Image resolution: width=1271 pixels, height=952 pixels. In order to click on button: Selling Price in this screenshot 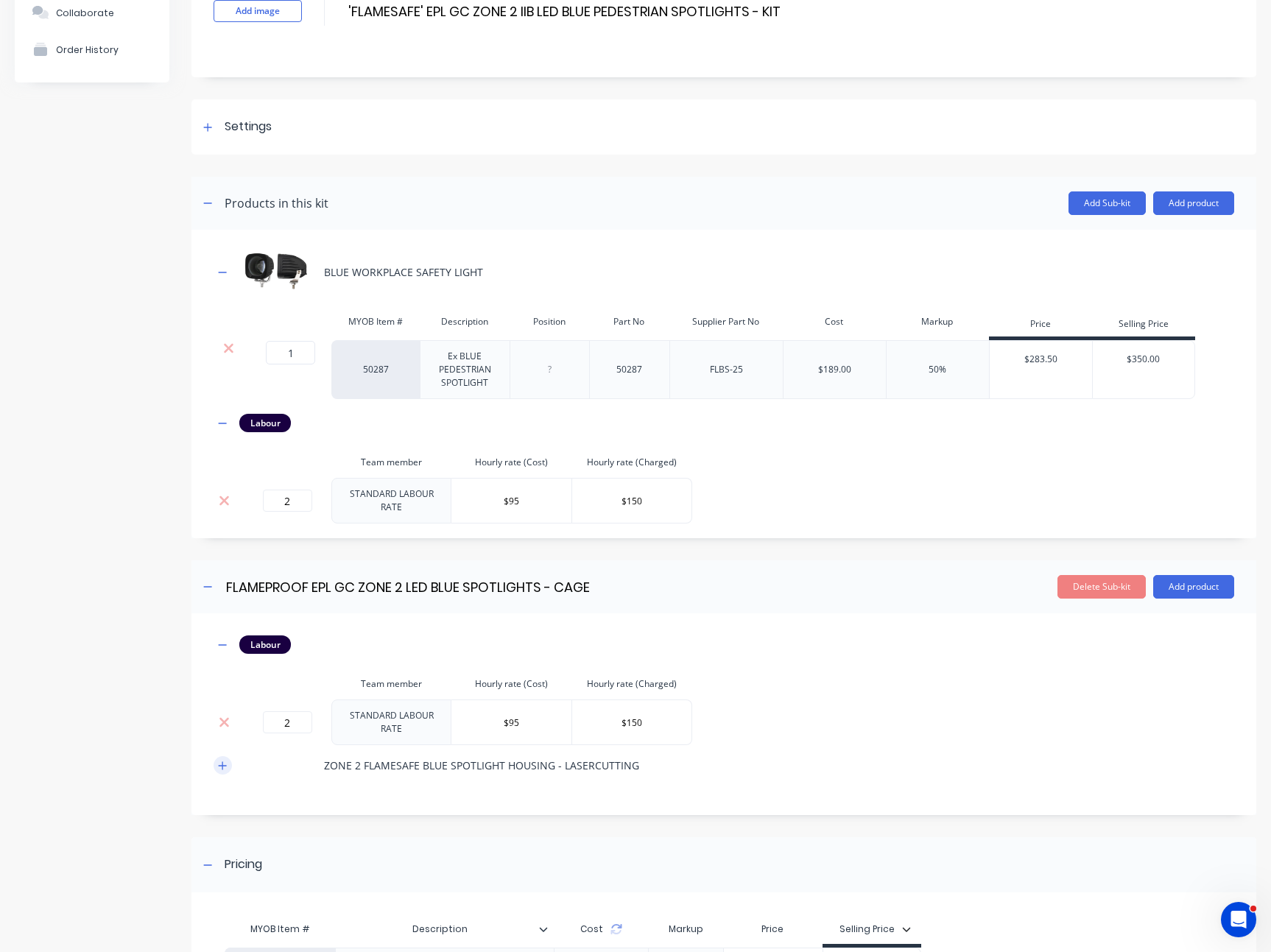, I will do `click(875, 930)`.